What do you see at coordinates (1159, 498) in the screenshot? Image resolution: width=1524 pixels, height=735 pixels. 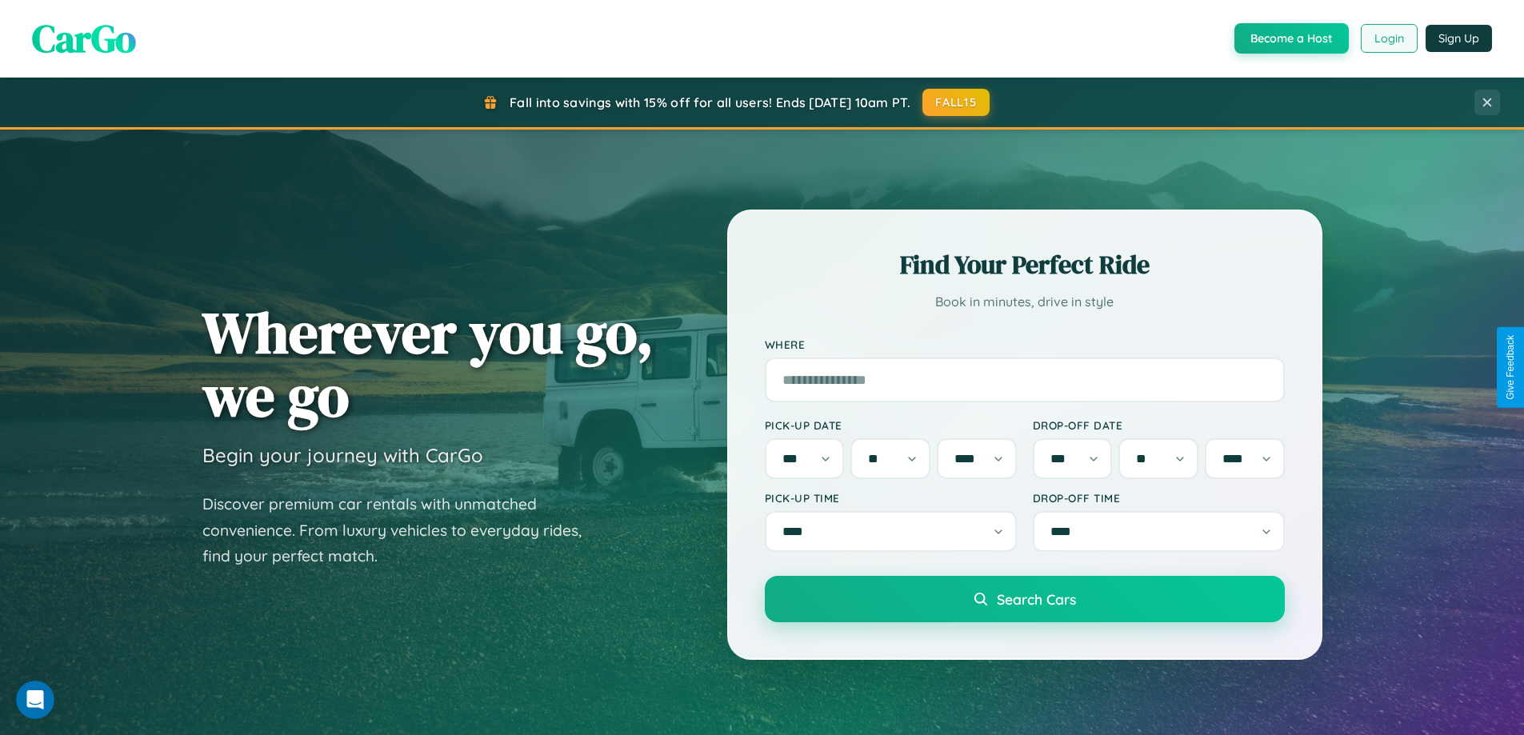 I see `label: Drop-off Time` at bounding box center [1159, 498].